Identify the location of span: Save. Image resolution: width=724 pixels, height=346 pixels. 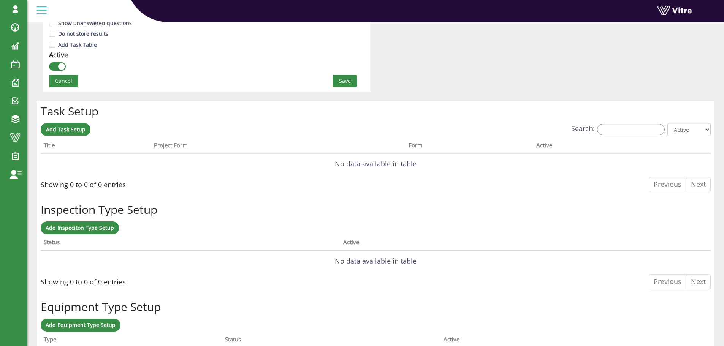
(345, 81).